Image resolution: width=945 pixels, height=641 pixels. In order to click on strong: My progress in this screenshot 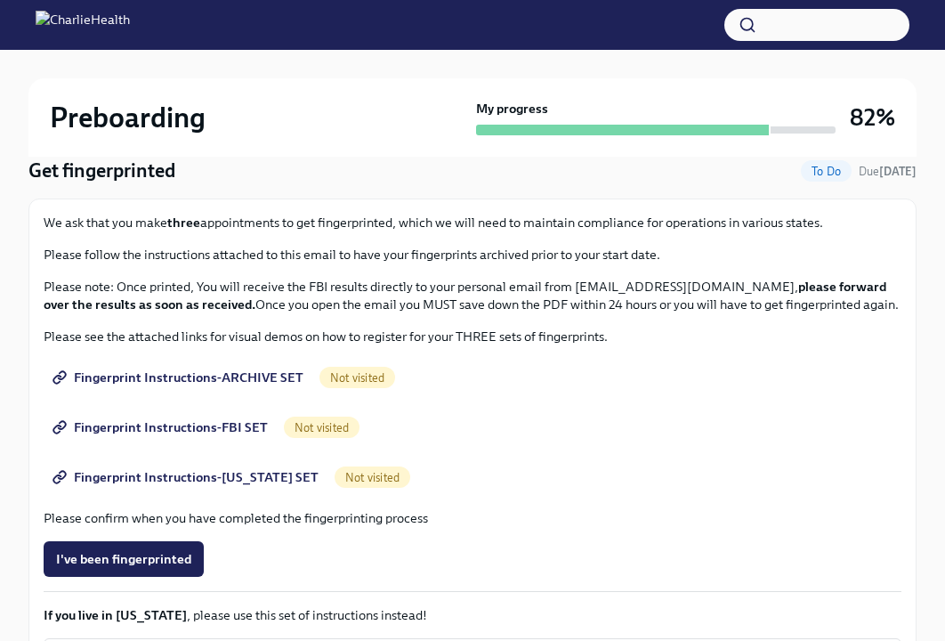, I will do `click(512, 109)`.